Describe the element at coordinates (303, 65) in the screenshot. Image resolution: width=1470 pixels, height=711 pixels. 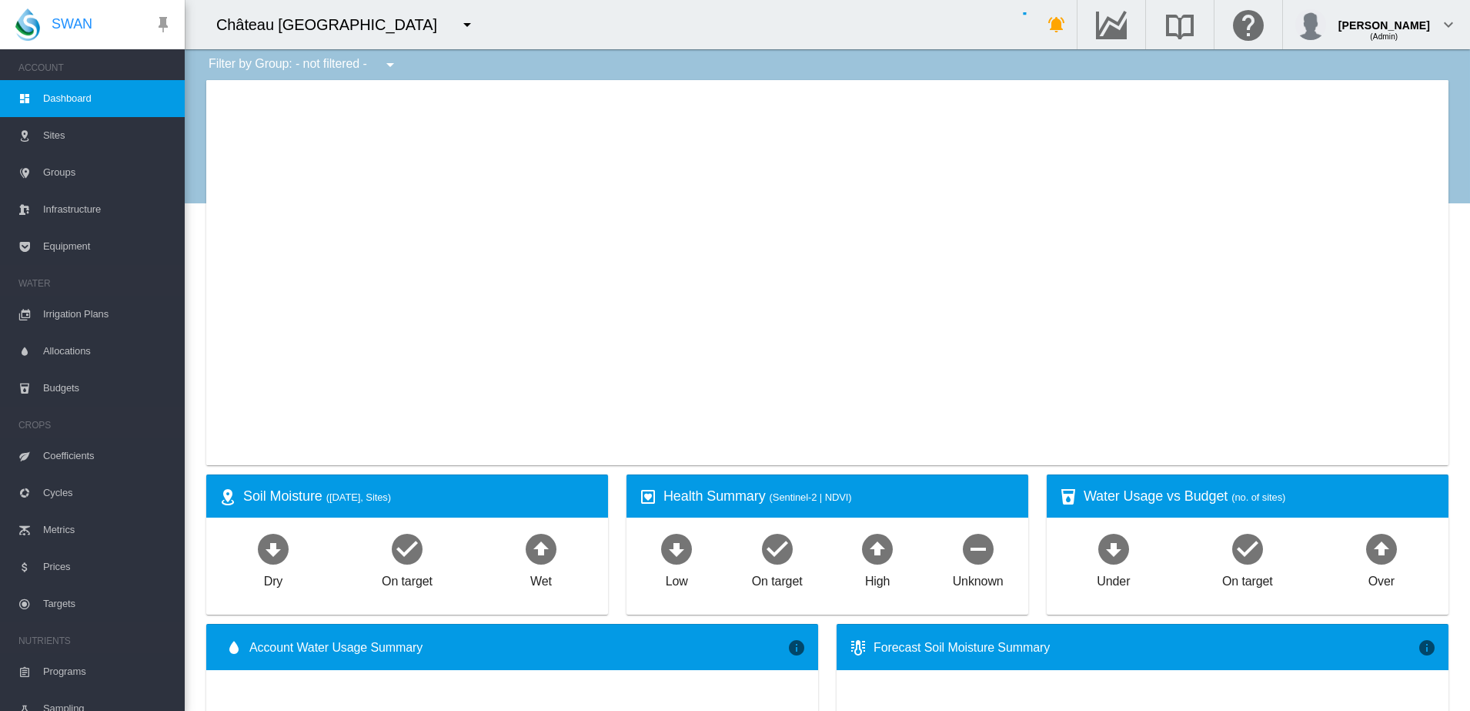
I see `div: Filter by Group: - not filtered -` at that location.